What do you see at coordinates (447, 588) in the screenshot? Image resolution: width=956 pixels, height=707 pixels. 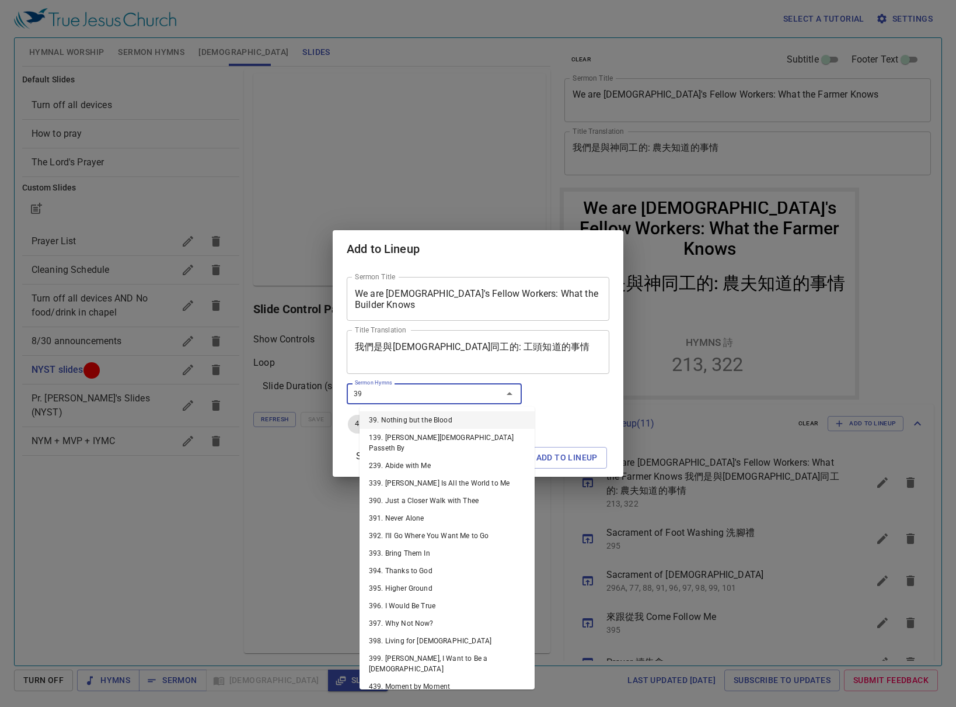 I see `li: 395. Higher Ground` at bounding box center [447, 588].